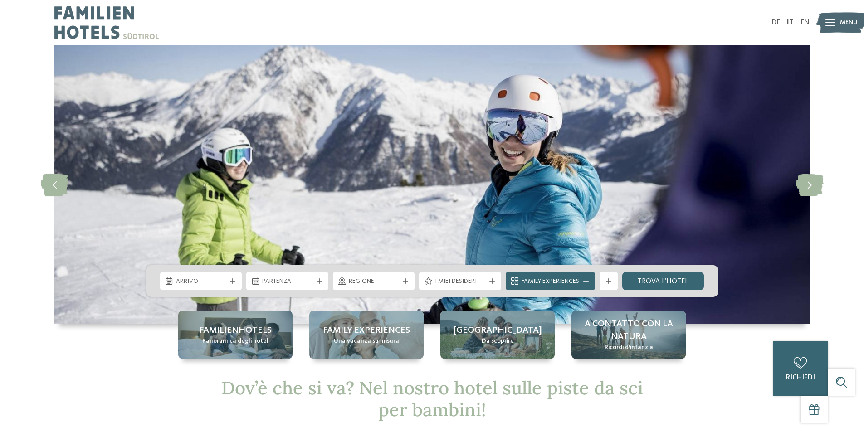 The height and width of the screenshot is (432, 864). What do you see at coordinates (432, 185) in the screenshot?
I see `img: Hotel sulle piste da sci per bambini: divertimento senza confini` at bounding box center [432, 185].